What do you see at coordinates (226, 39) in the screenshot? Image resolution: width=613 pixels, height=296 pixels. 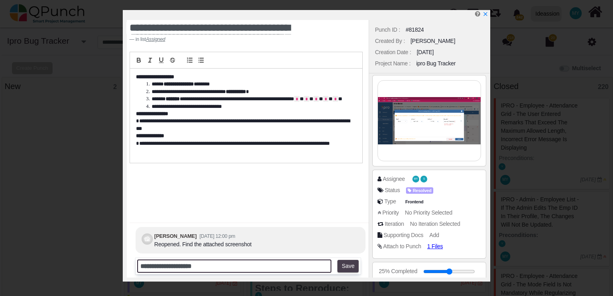 I see `footer: in list` at bounding box center [226, 39].